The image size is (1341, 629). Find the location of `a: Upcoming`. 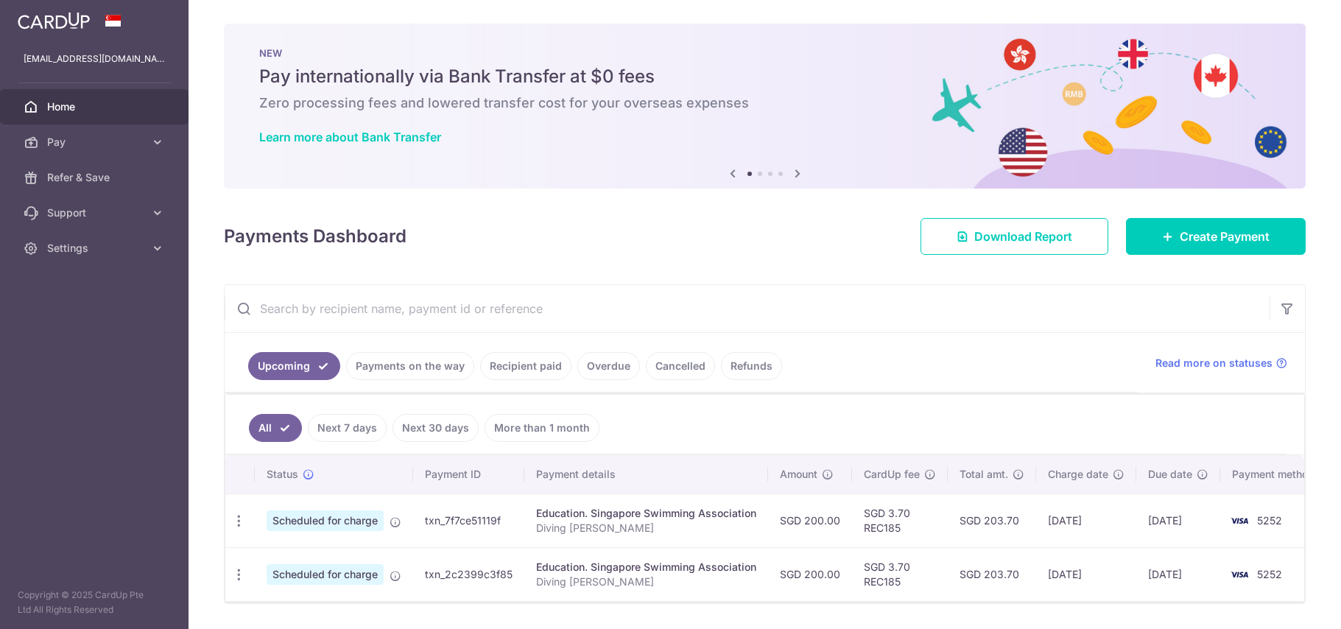

a: Upcoming is located at coordinates (294, 366).